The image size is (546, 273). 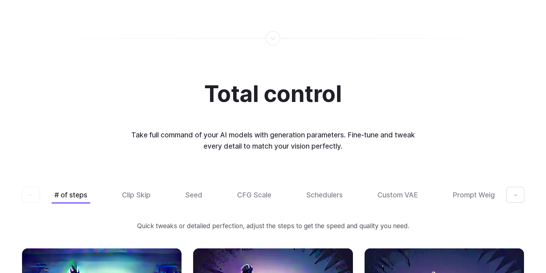 What do you see at coordinates (194, 195) in the screenshot?
I see `button: Seed` at bounding box center [194, 195].